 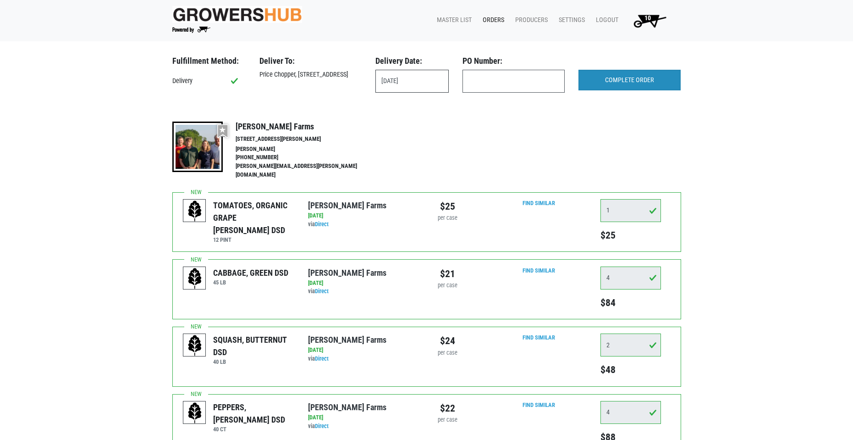 I want to click on input: COMPLETE ORDER, so click(x=629, y=80).